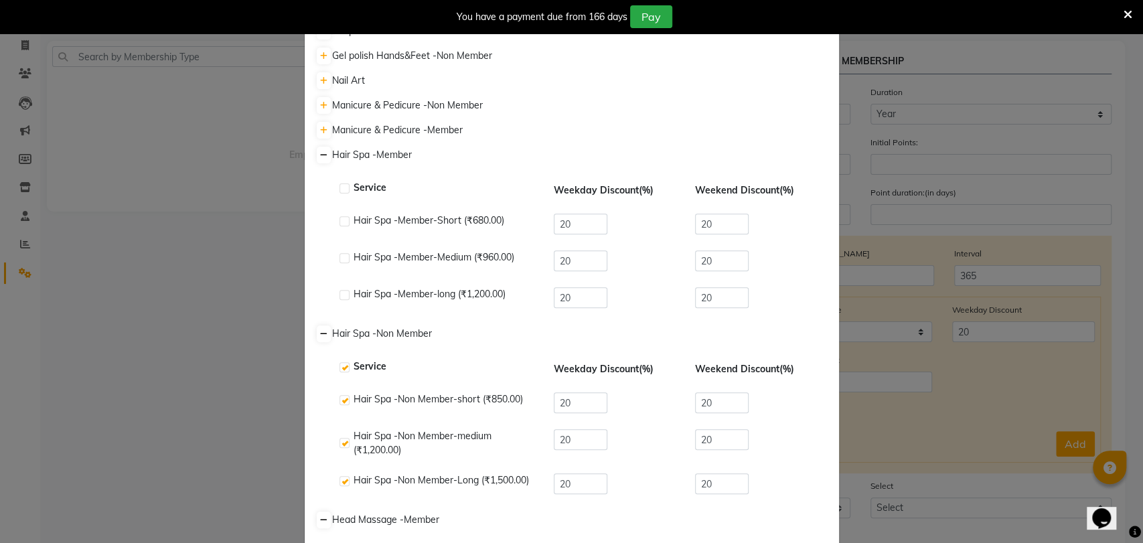 The height and width of the screenshot is (543, 1143). Describe the element at coordinates (434, 258) in the screenshot. I see `span: Hair Spa -Member-Medium (₹960.00)` at that location.